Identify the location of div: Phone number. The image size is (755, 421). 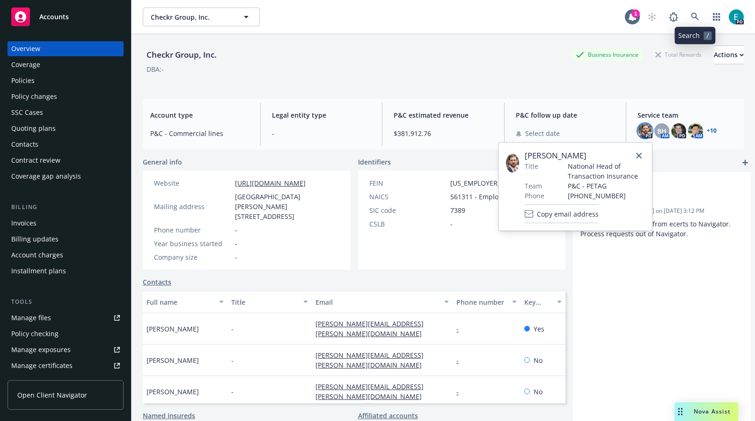
(192, 229).